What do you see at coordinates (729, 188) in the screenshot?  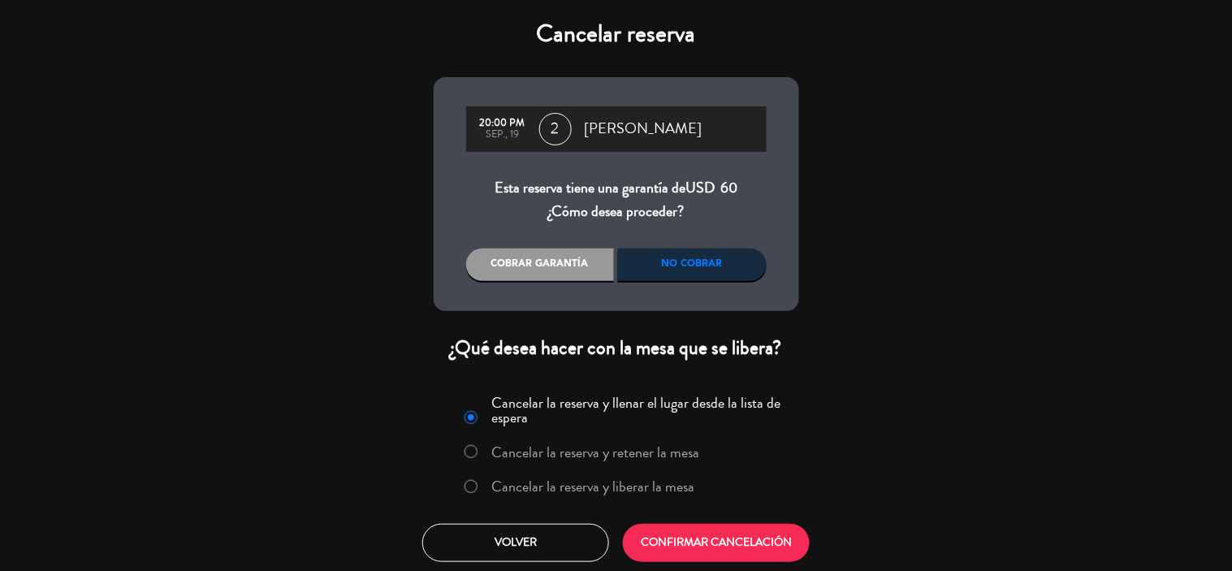 I see `span: 60` at bounding box center [729, 188].